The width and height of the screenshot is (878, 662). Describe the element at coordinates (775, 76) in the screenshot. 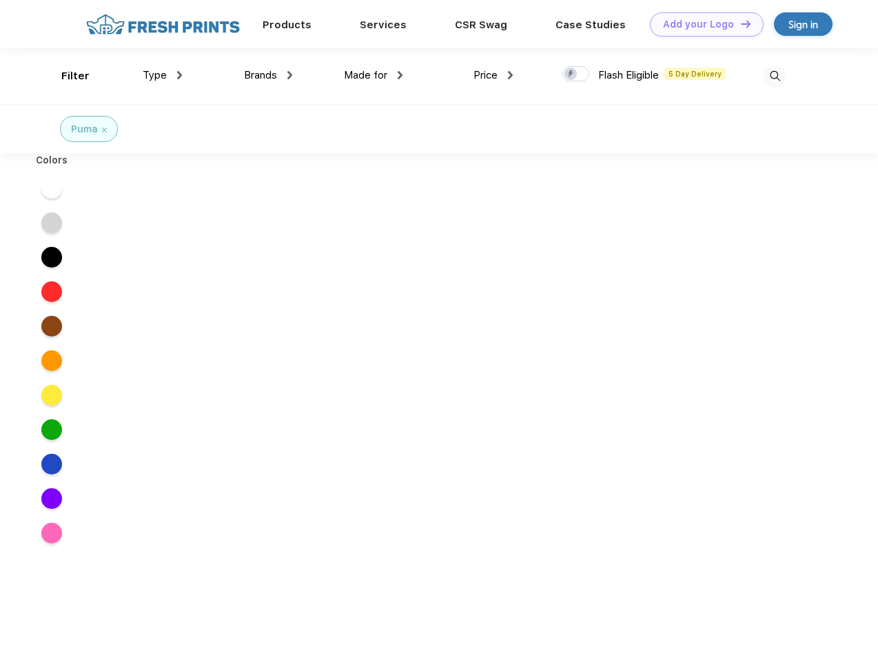

I see `img: desktop_search.svg` at that location.